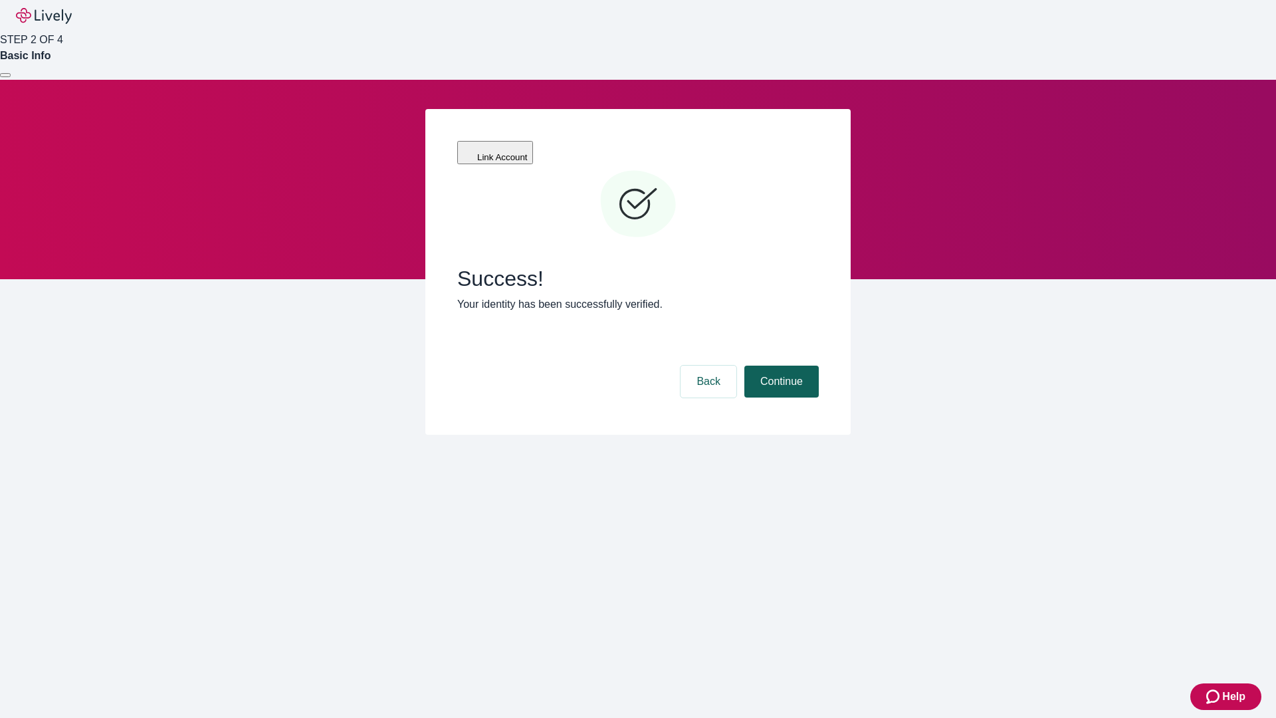  What do you see at coordinates (1214, 696) in the screenshot?
I see `svg: Zendesk support icon` at bounding box center [1214, 696].